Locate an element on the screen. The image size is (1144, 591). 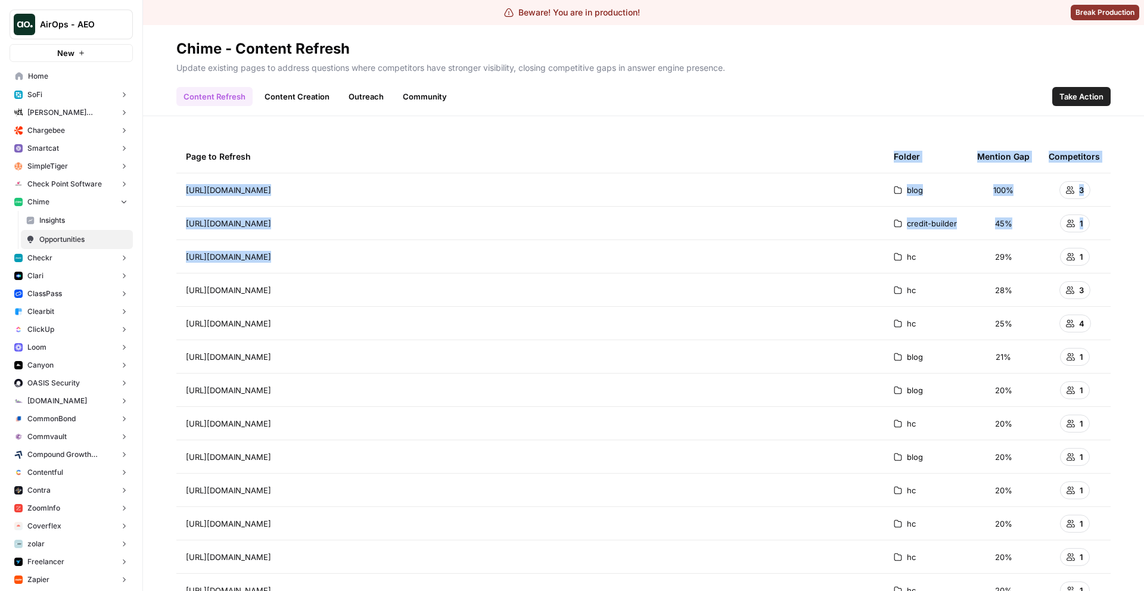
span: 45% is located at coordinates (1004, 223).